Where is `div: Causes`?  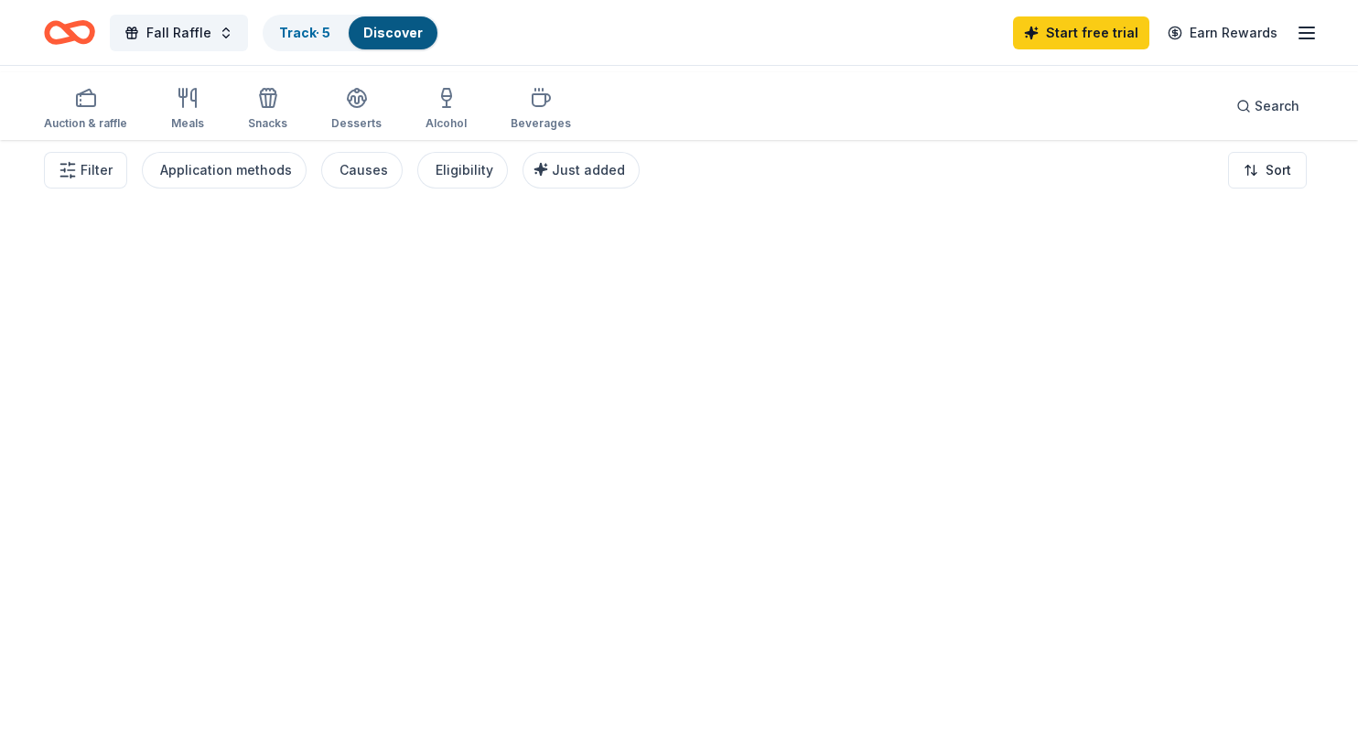
div: Causes is located at coordinates (363, 170).